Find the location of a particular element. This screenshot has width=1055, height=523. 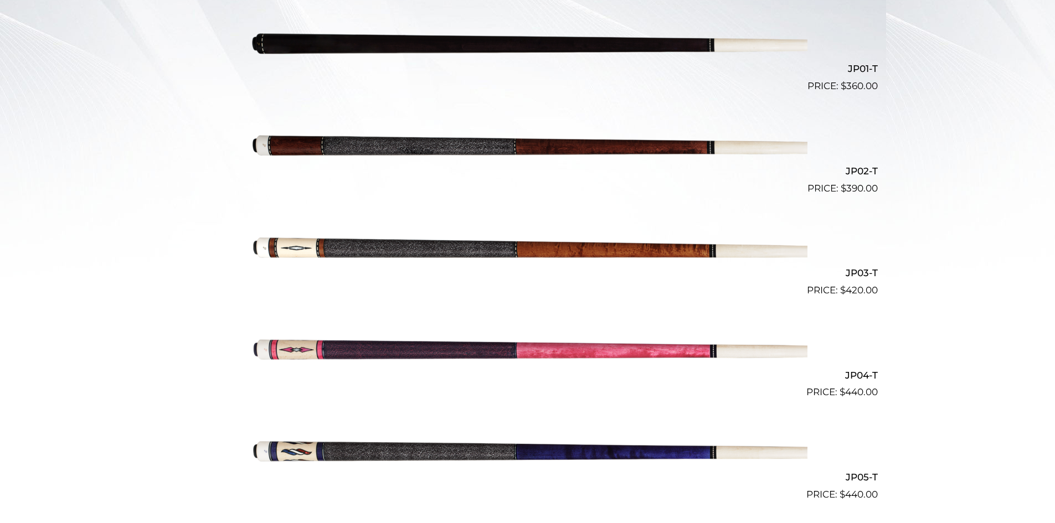

a: JP03-T $420.00 is located at coordinates (528, 249).